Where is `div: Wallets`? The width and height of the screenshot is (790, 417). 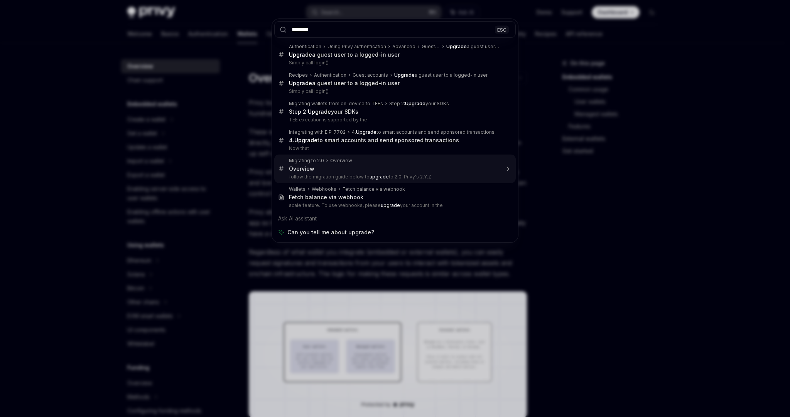
div: Wallets is located at coordinates (297, 189).